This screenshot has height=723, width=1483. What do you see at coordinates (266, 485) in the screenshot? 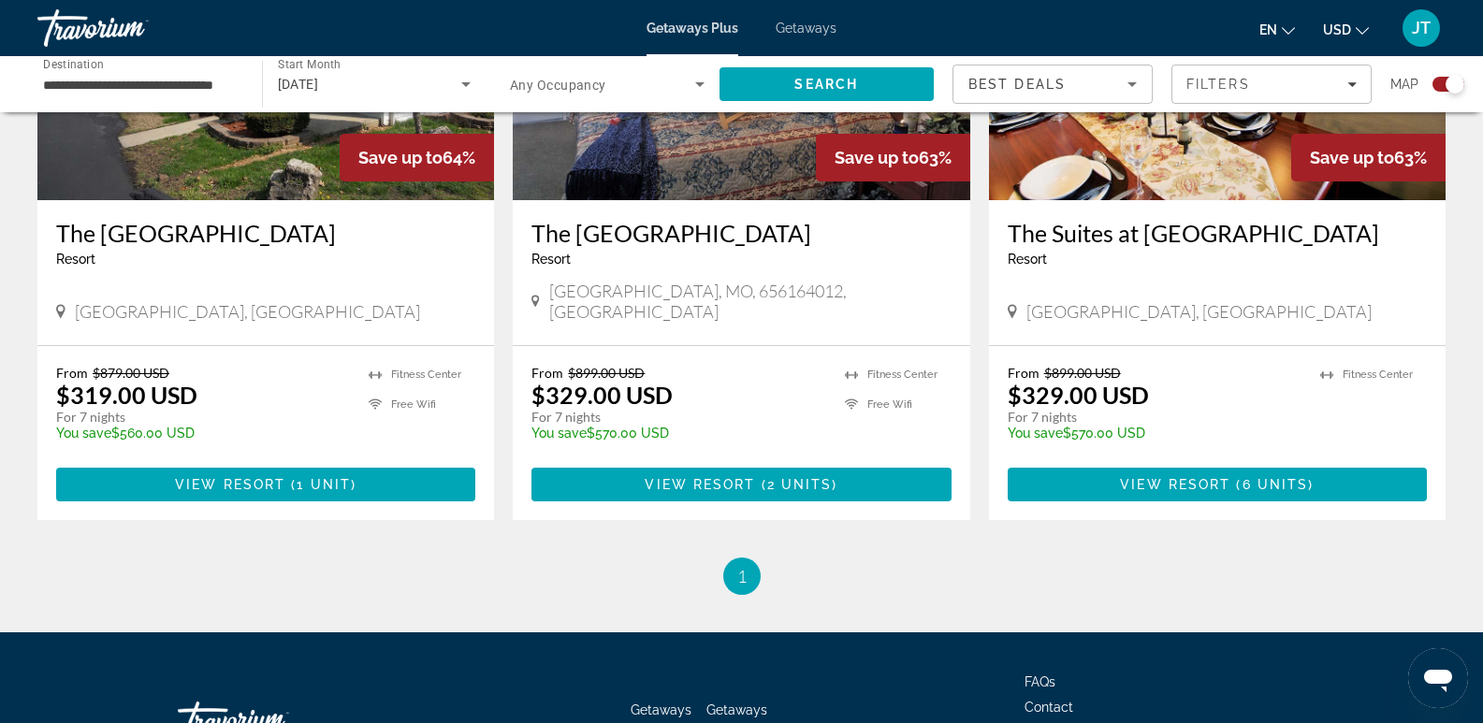
I see `button: View Resort(1 unit)` at bounding box center [266, 485].